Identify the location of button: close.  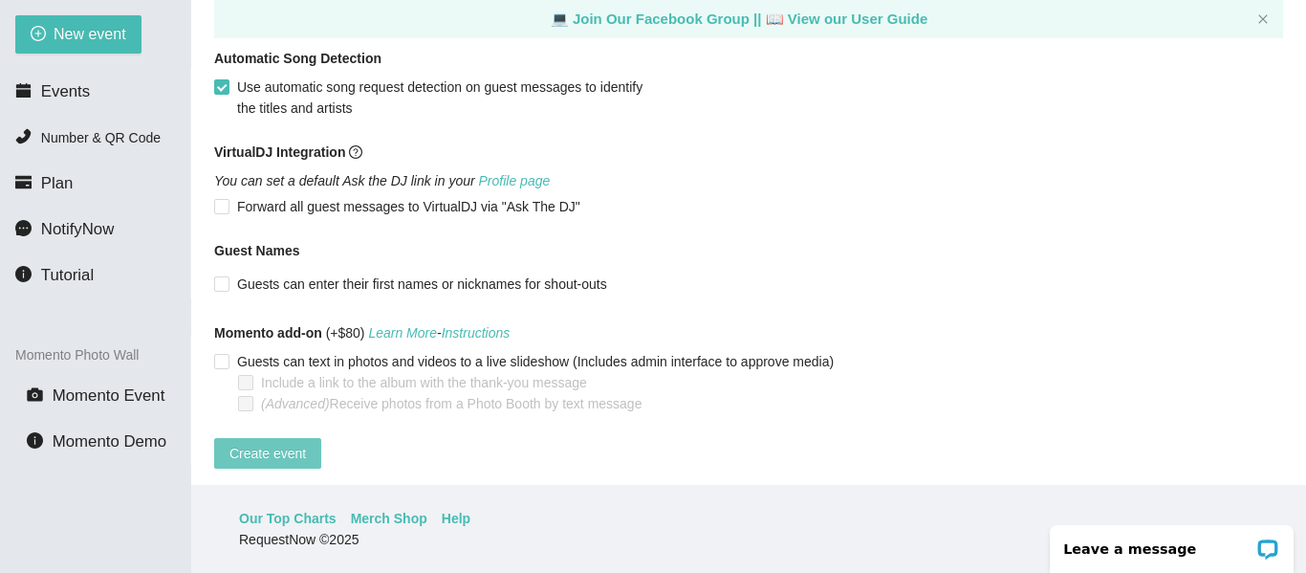
(1263, 19).